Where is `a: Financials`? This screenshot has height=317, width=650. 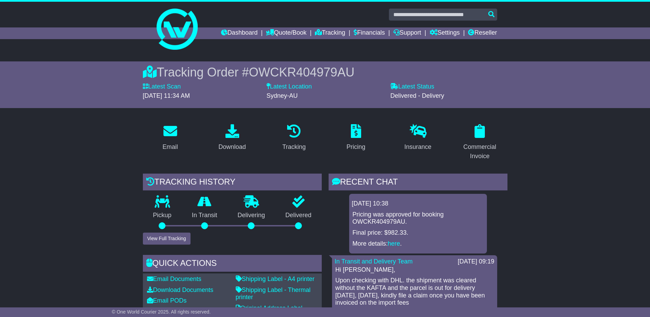
a: Financials is located at coordinates (369, 33).